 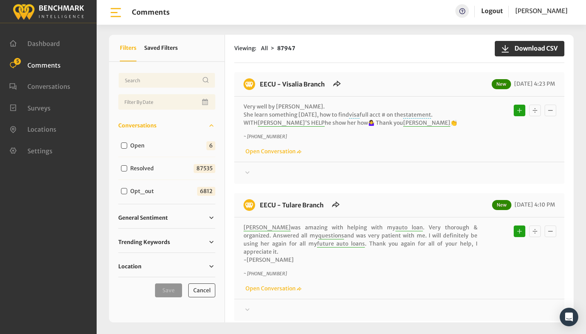 What do you see at coordinates (139, 146) in the screenshot?
I see `label: Open` at bounding box center [139, 146].